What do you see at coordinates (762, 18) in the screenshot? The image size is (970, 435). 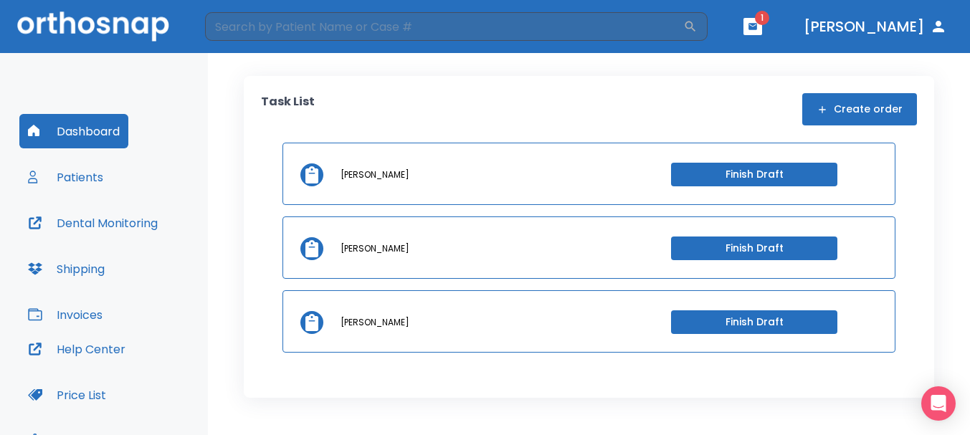 I see `span: 1` at bounding box center [762, 18].